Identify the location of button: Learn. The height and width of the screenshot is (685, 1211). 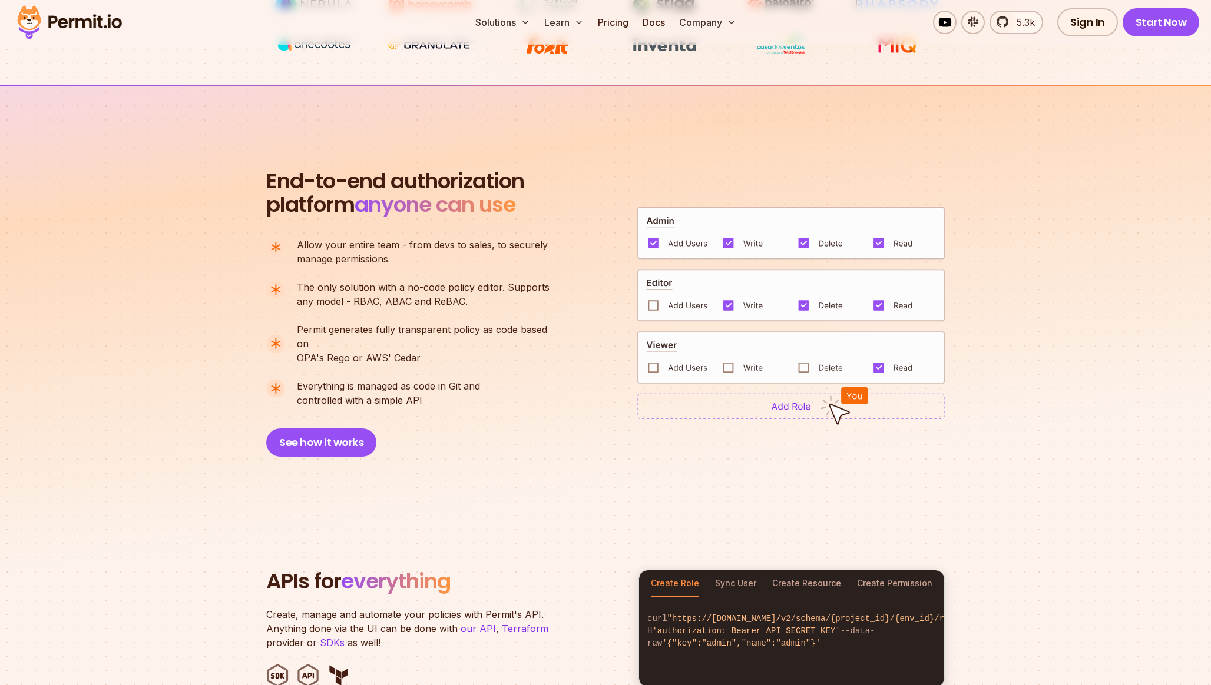
(564, 22).